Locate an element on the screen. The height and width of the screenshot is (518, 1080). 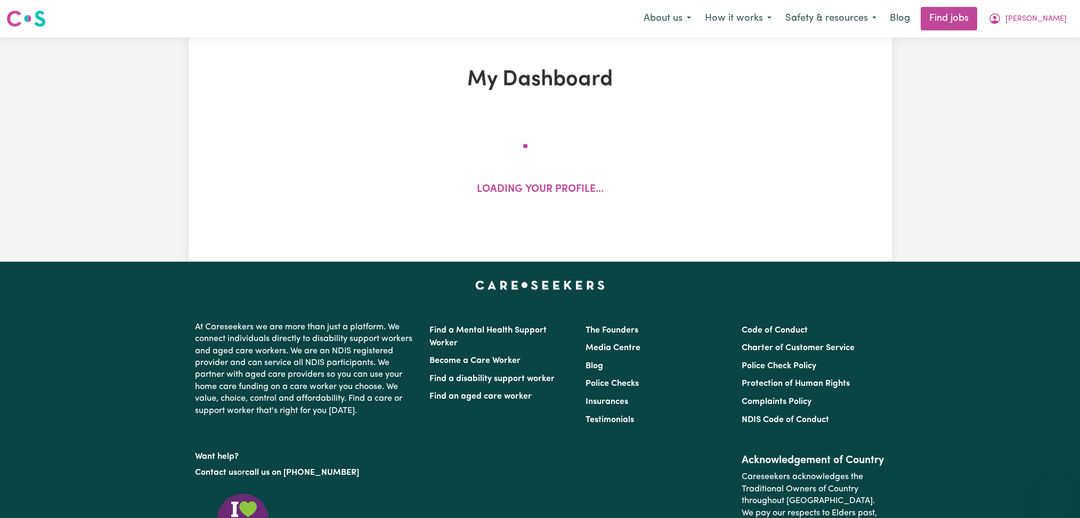
a: Find an aged care worker is located at coordinates (481, 396).